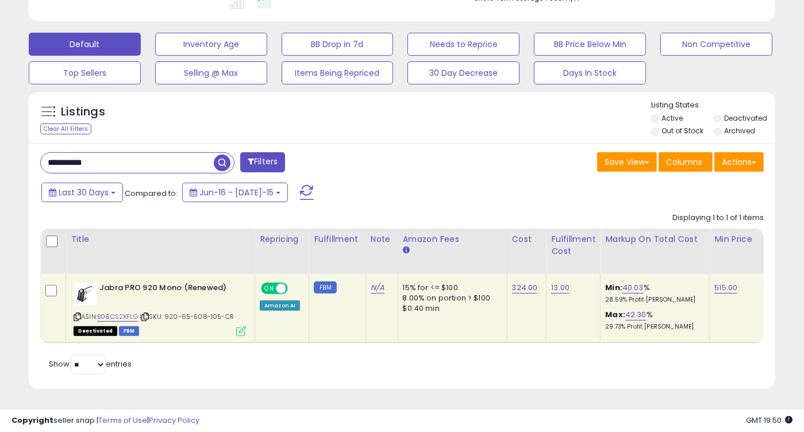  Describe the element at coordinates (206, 381) in the screenshot. I see `button: Send a message…` at that location.